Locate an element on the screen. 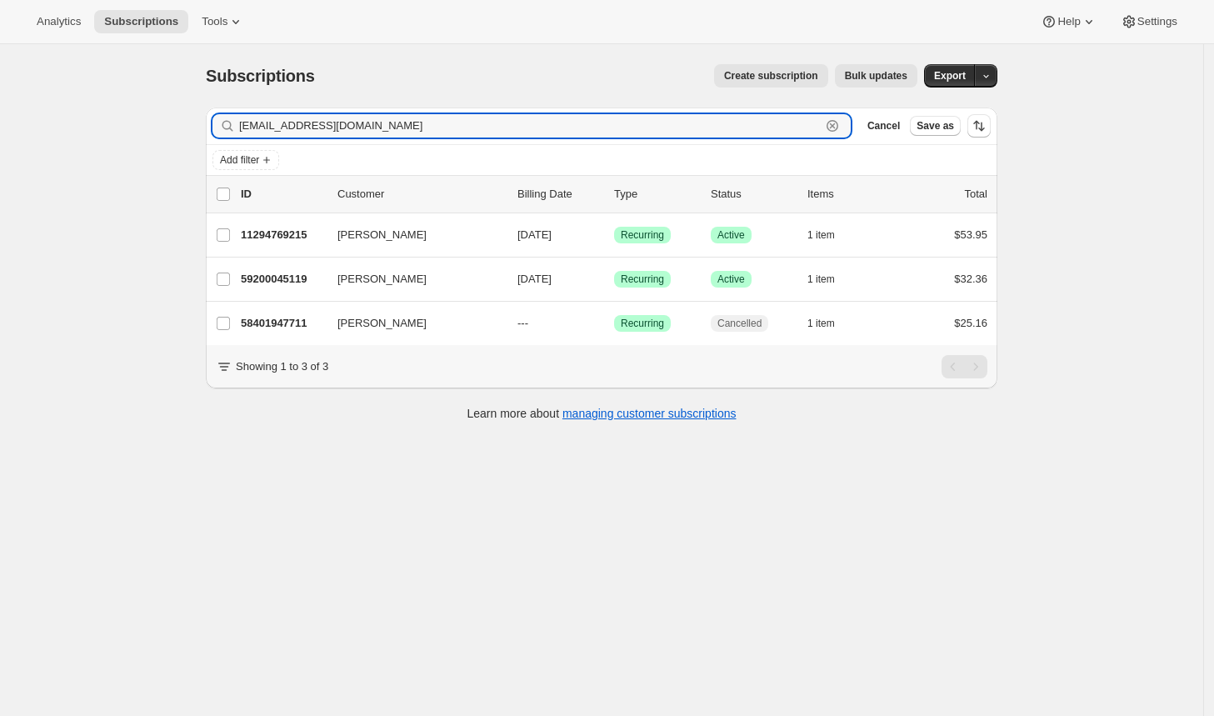 This screenshot has height=716, width=1214. span: Save as is located at coordinates (935, 126).